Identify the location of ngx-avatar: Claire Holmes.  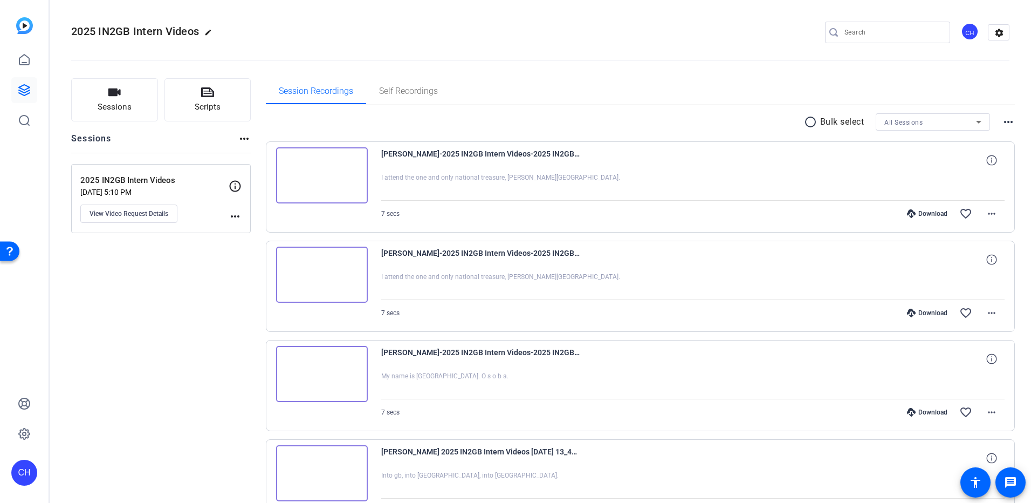
(970, 32).